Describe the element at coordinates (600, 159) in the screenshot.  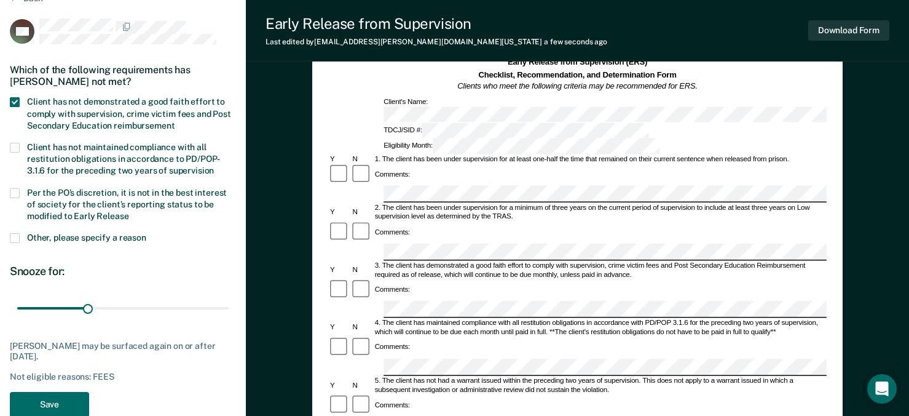
I see `div: 1. The client has been under supervision for at least one-half the time that remained on their cu...` at that location.